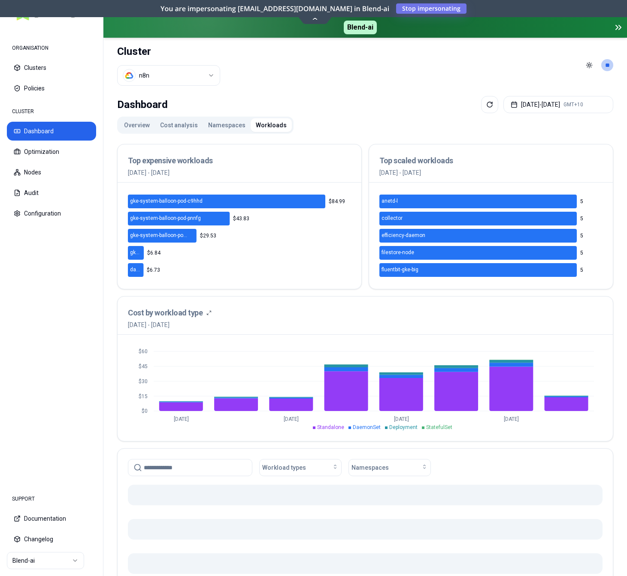  Describe the element at coordinates (143, 397) in the screenshot. I see `tspan: $15` at that location.